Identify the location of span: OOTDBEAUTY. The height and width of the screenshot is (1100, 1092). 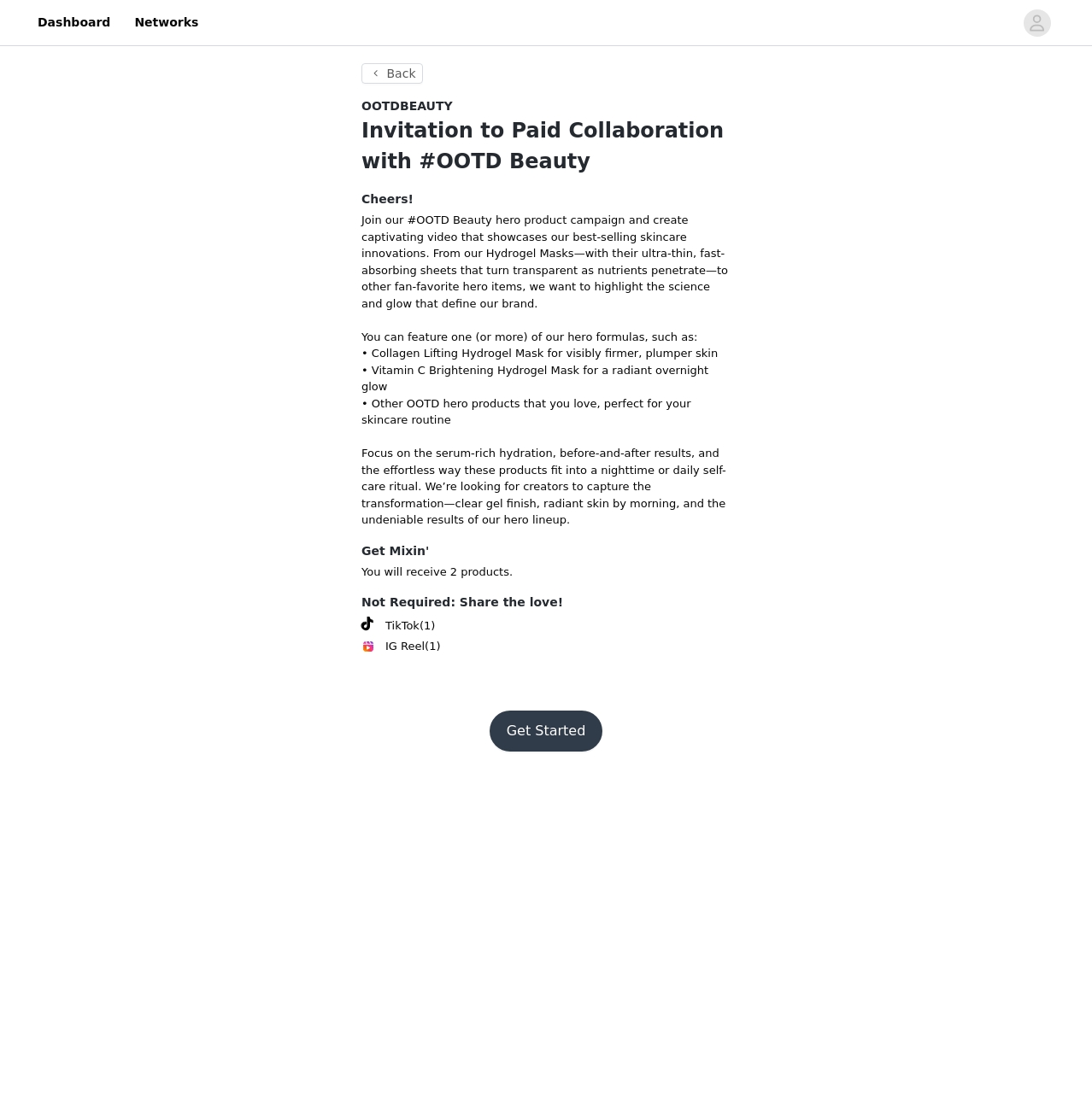
(407, 106).